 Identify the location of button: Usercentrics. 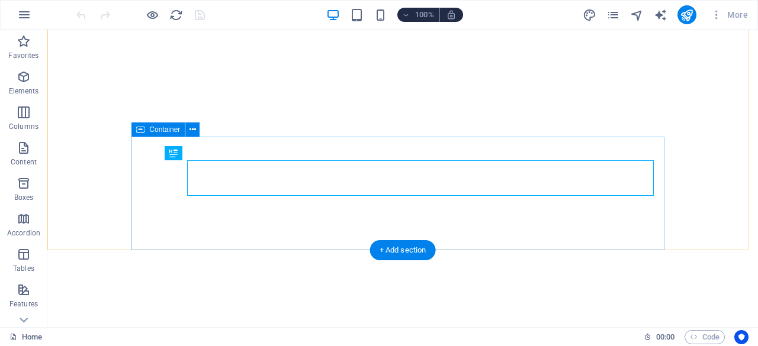
(741, 338).